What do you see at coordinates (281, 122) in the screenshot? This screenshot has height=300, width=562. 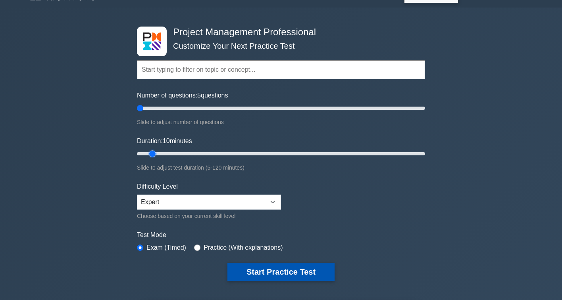 I see `div: Slide to adjust number of questions` at bounding box center [281, 122].